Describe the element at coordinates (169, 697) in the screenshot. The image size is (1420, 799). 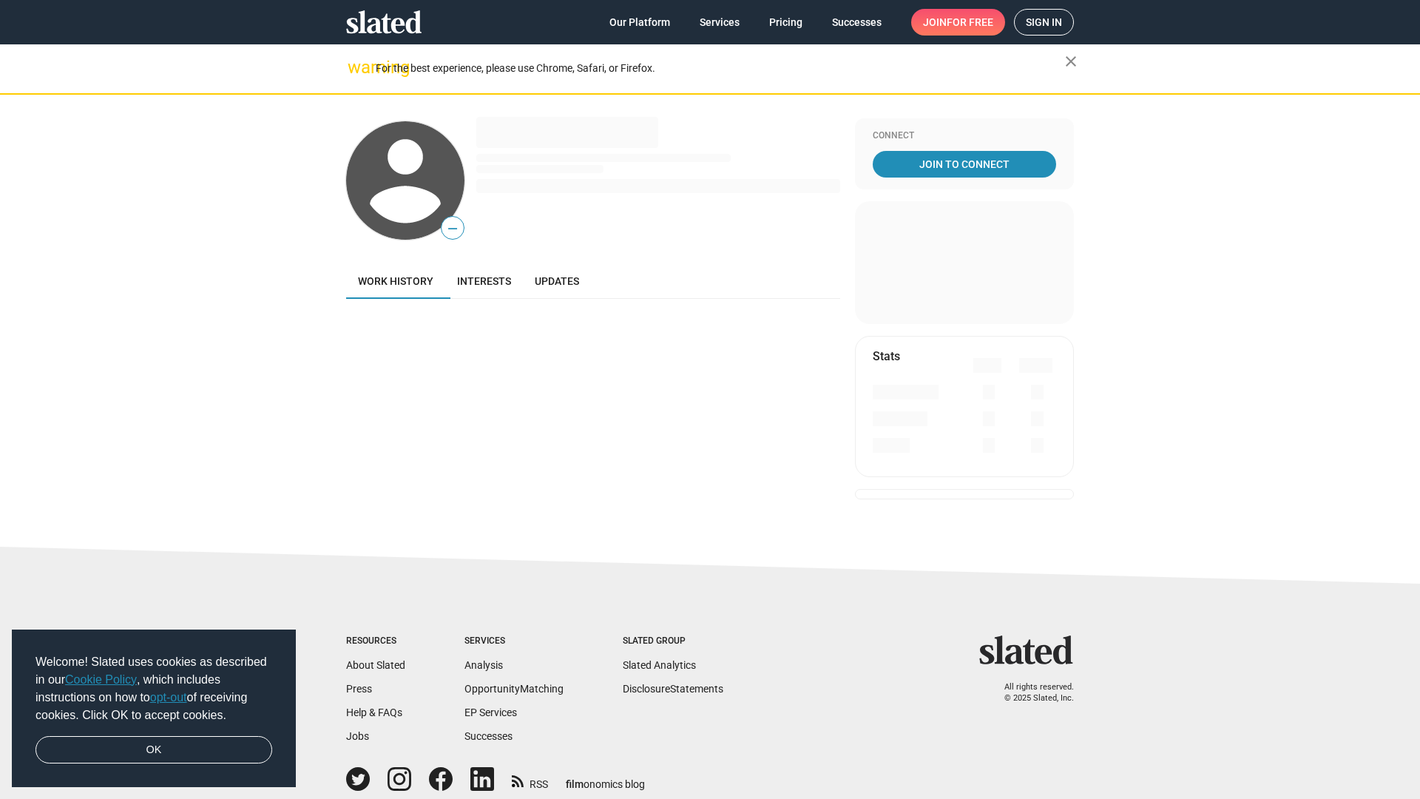
I see `a: opt-out` at that location.